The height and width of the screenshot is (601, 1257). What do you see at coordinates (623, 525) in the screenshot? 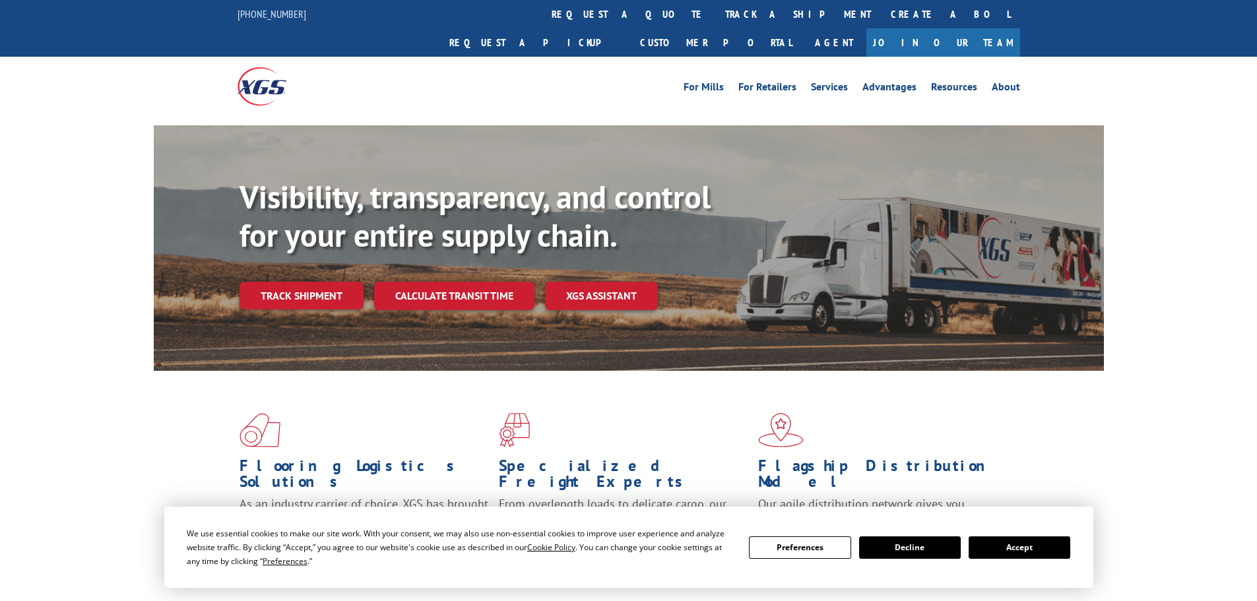
I see `p: From overlength loads to delicate cargo, our experienced staff knows the best way to move your fr...` at bounding box center [623, 525].